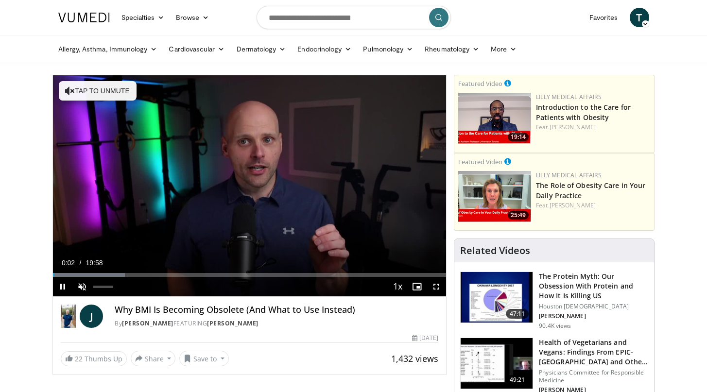 This screenshot has height=392, width=707. I want to click on button: Unmute, so click(82, 287).